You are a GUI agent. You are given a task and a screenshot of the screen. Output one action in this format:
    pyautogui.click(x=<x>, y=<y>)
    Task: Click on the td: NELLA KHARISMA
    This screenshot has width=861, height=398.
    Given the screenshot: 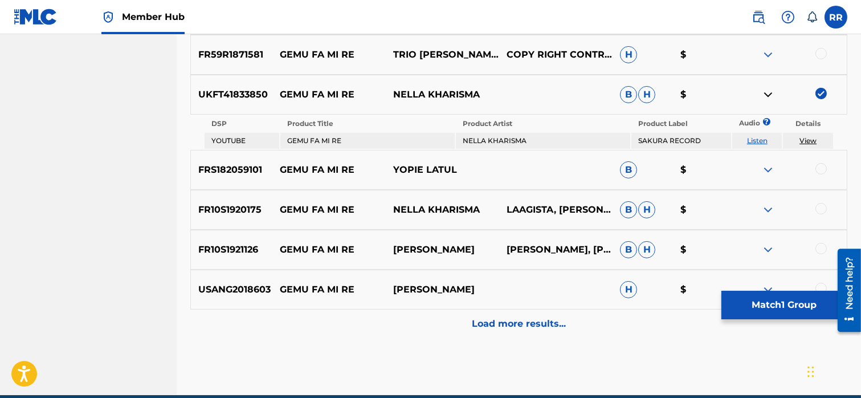 What is the action you would take?
    pyautogui.click(x=543, y=141)
    